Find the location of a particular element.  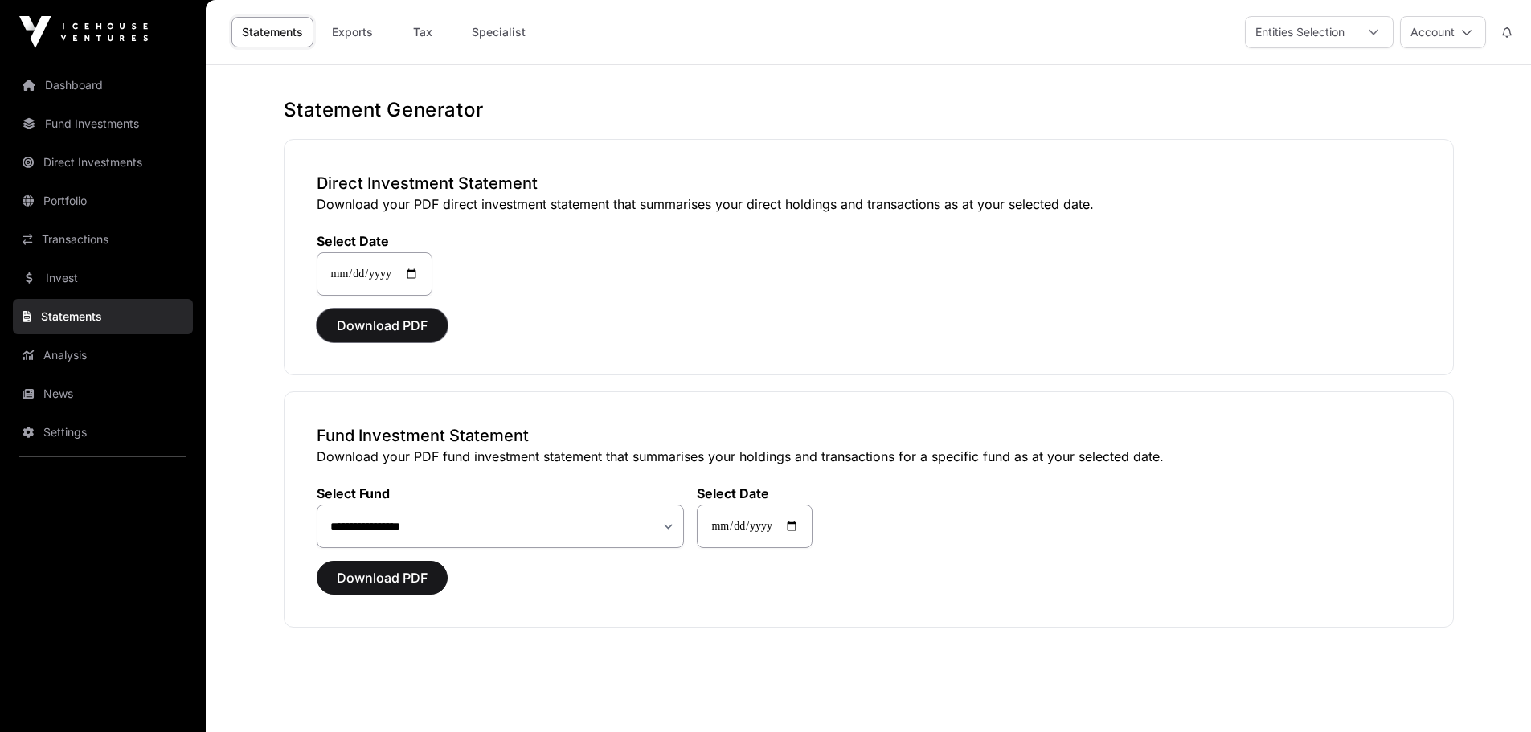

a: Fund Investments is located at coordinates (103, 124).